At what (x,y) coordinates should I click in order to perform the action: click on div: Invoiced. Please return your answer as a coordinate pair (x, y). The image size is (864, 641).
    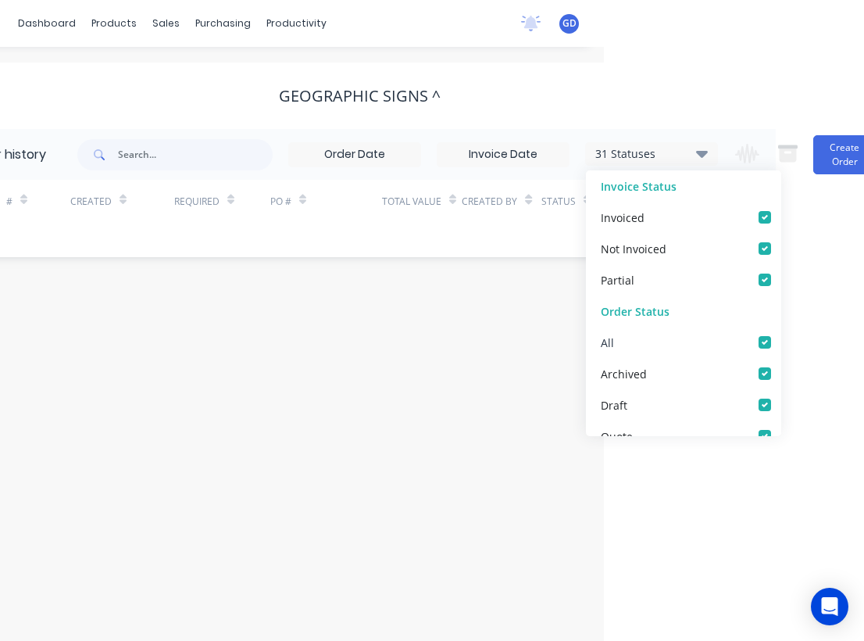
    Looking at the image, I should click on (623, 217).